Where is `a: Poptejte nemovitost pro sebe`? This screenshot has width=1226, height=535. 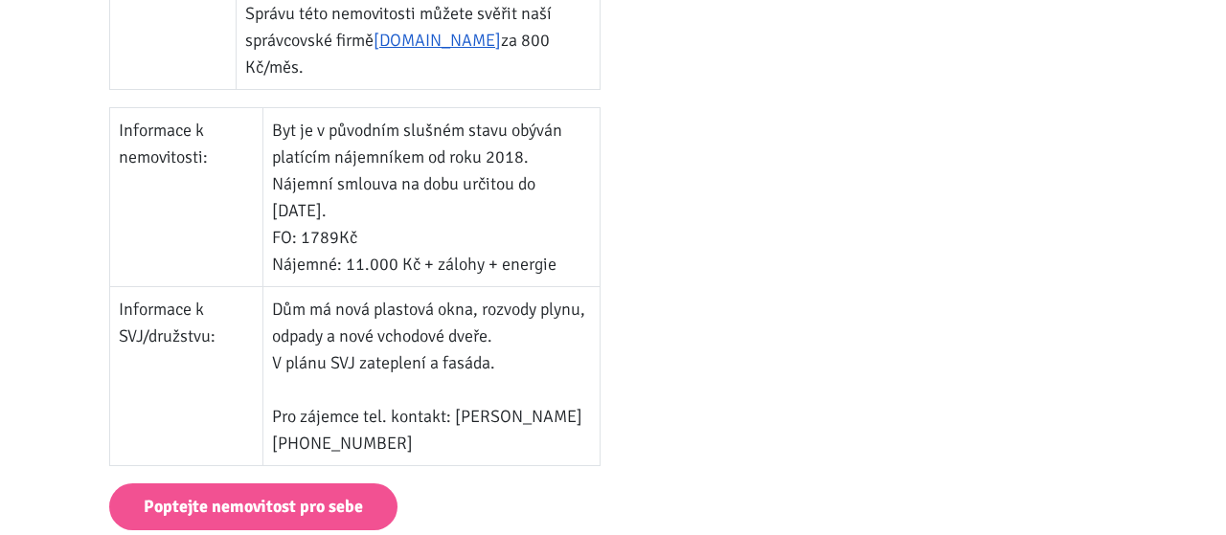 a: Poptejte nemovitost pro sebe is located at coordinates (253, 507).